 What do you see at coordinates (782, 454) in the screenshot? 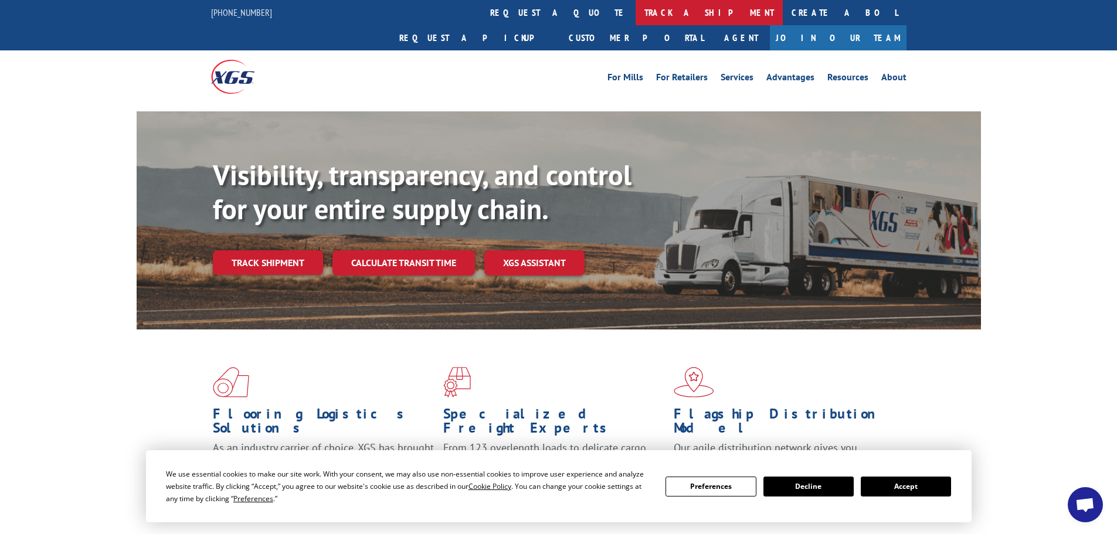
I see `span: Our agile distribution network gives you nationwide inventory management on demand.` at bounding box center [782, 454].